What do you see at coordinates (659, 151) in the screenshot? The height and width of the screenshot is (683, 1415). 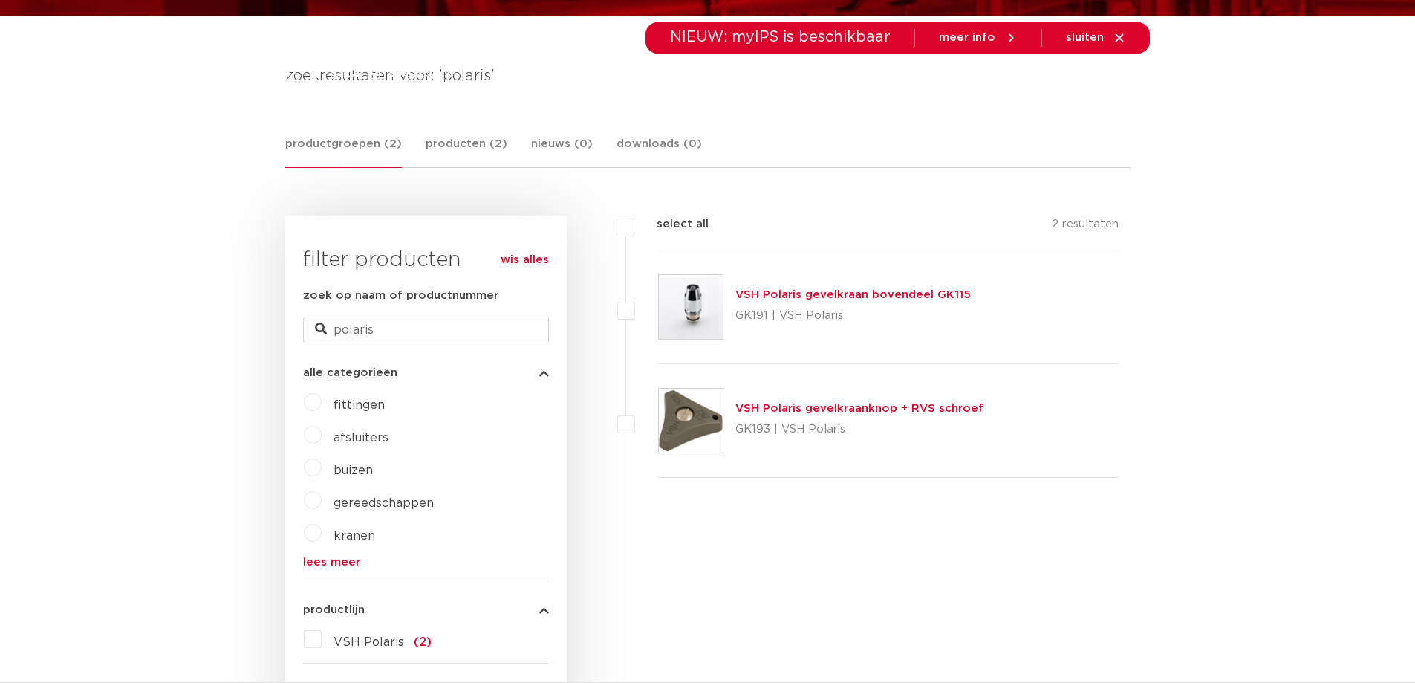 I see `a: downloads (0)` at bounding box center [659, 151].